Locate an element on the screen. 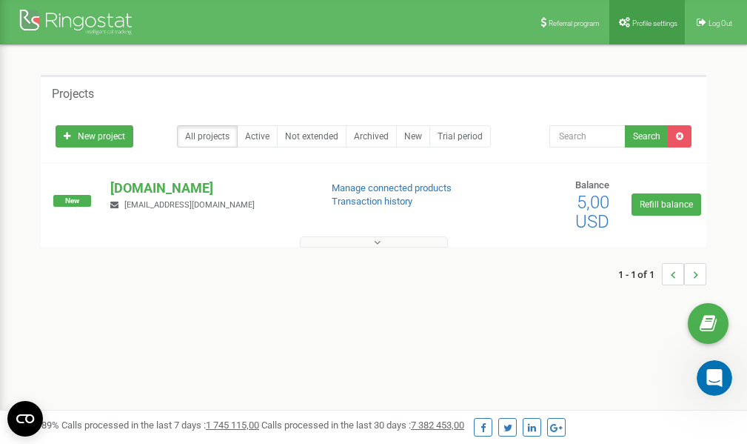 The height and width of the screenshot is (444, 747). button: Search is located at coordinates (647, 136).